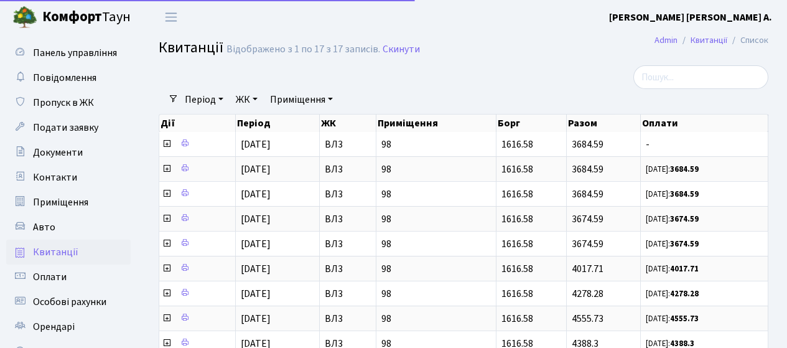 This screenshot has height=348, width=787. What do you see at coordinates (68, 152) in the screenshot?
I see `a: Документи` at bounding box center [68, 152].